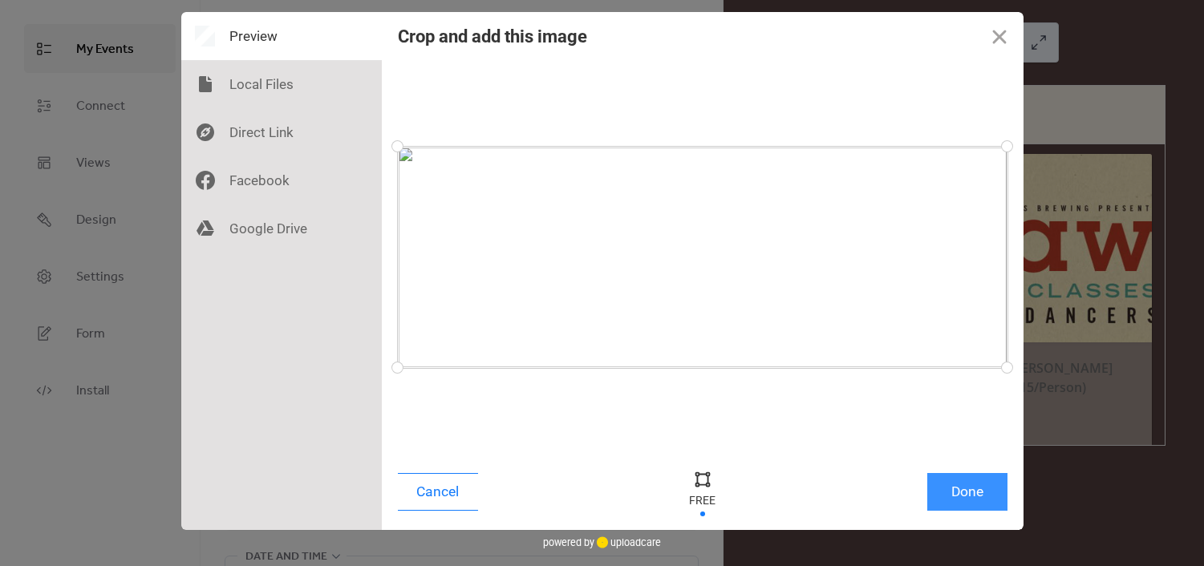  What do you see at coordinates (493, 36) in the screenshot?
I see `div: Crop and add this image` at bounding box center [493, 36].